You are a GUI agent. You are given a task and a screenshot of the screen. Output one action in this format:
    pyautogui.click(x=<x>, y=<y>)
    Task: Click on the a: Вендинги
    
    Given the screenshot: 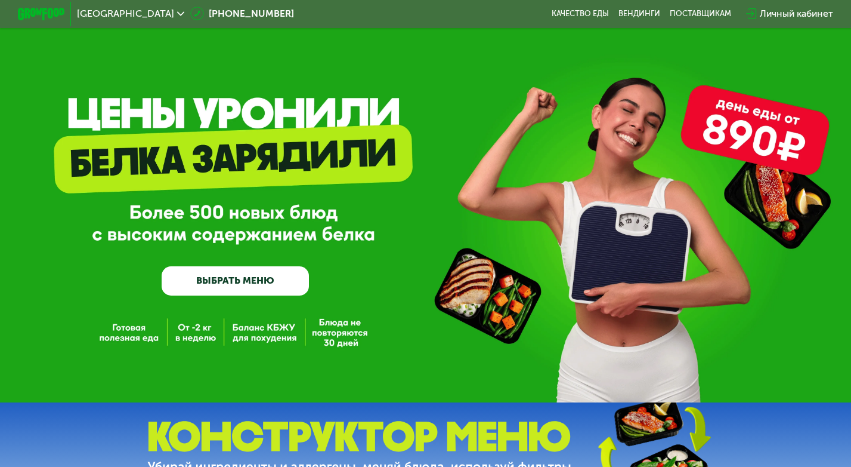 What is the action you would take?
    pyautogui.click(x=640, y=14)
    